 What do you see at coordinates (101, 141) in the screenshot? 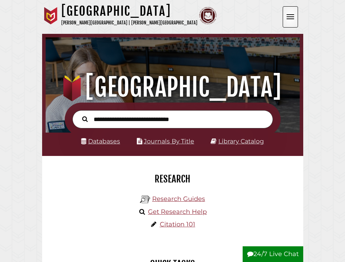
I see `a: Databases` at bounding box center [101, 141].